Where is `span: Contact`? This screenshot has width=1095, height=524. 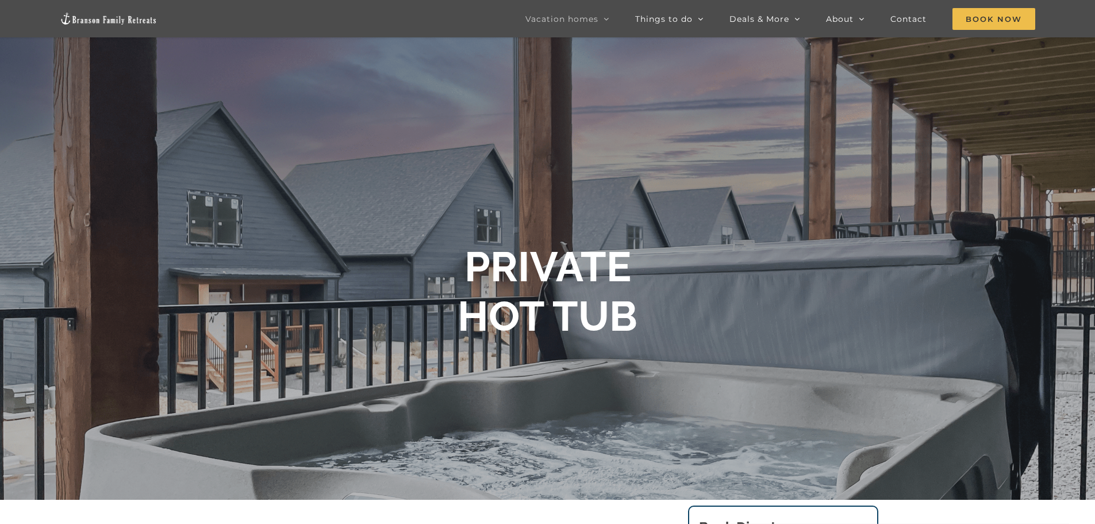
span: Contact is located at coordinates (909, 19).